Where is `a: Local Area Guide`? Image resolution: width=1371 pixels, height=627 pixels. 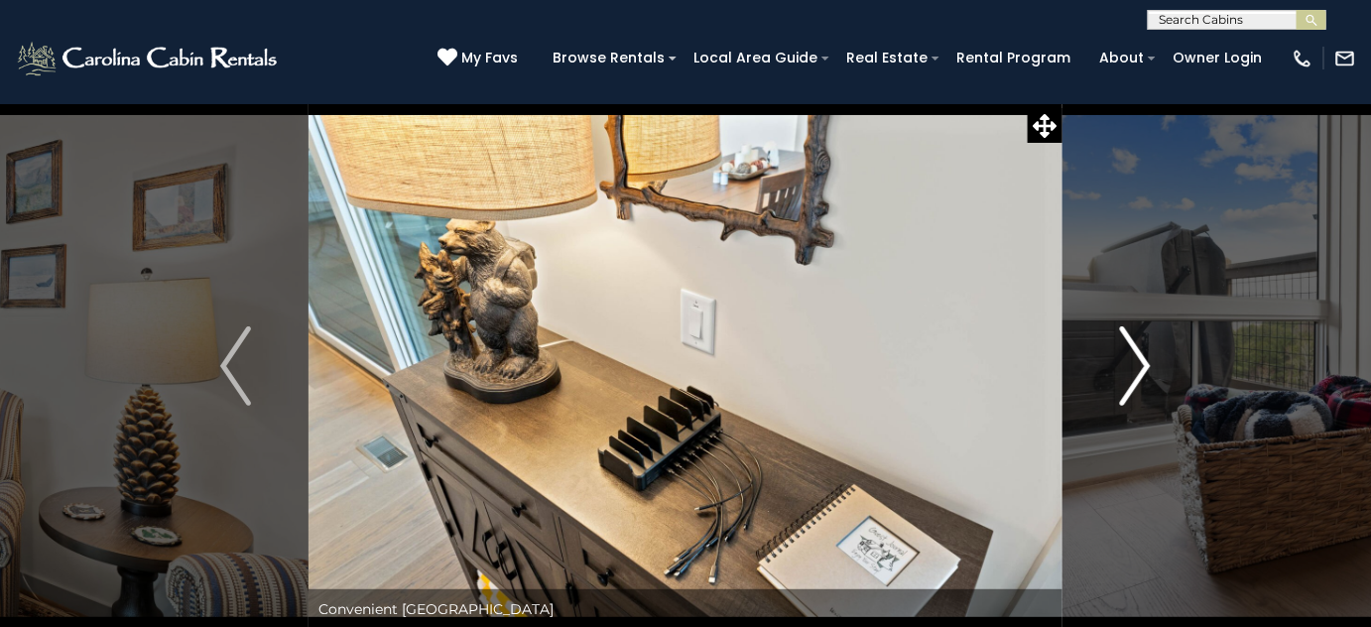 a: Local Area Guide is located at coordinates (755, 58).